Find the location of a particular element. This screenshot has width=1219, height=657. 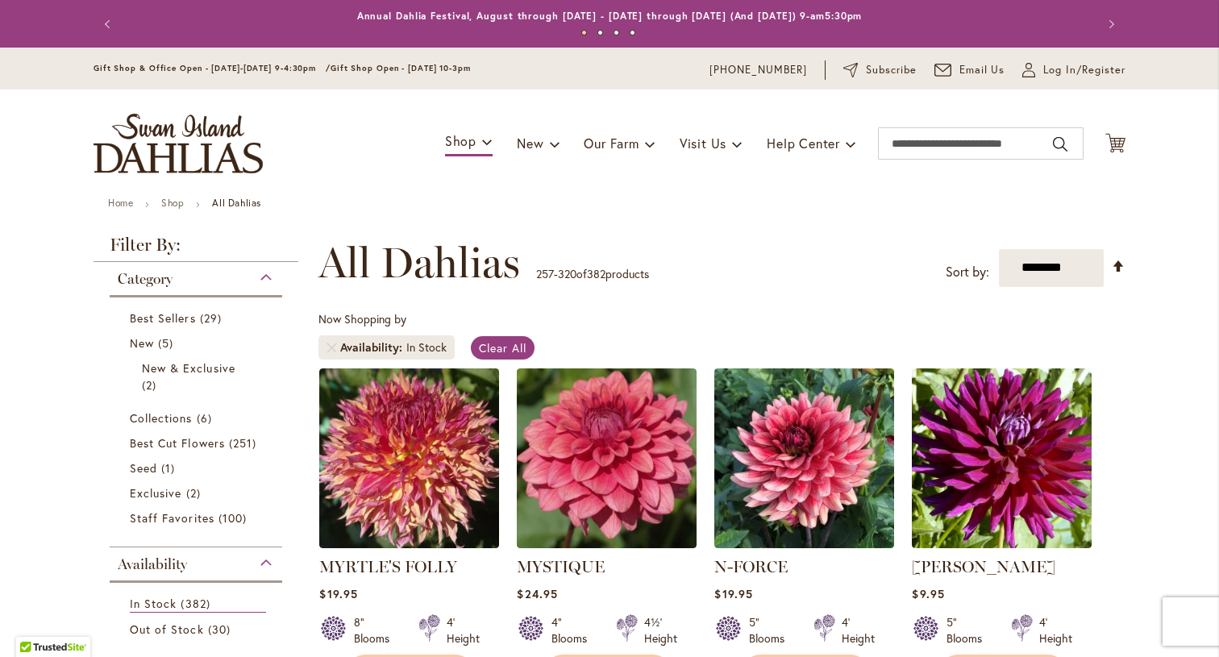

a: Best Sellers is located at coordinates (197, 318).